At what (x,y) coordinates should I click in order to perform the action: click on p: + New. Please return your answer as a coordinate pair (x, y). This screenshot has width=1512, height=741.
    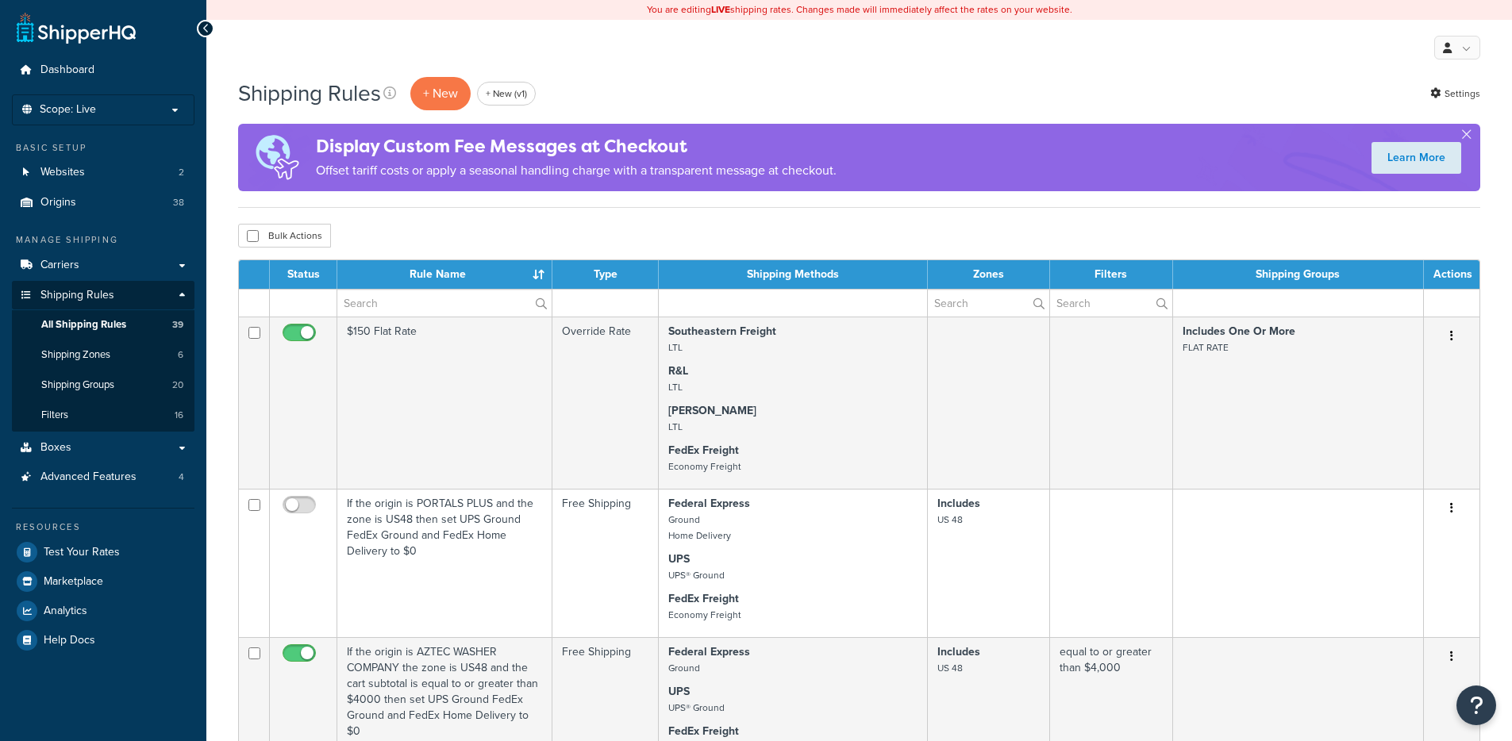
    Looking at the image, I should click on (440, 93).